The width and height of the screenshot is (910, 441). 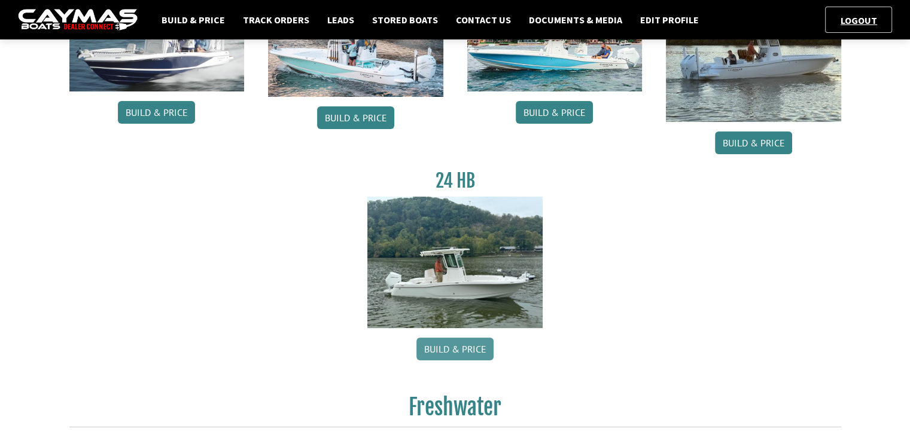 What do you see at coordinates (340, 20) in the screenshot?
I see `a: Leads` at bounding box center [340, 20].